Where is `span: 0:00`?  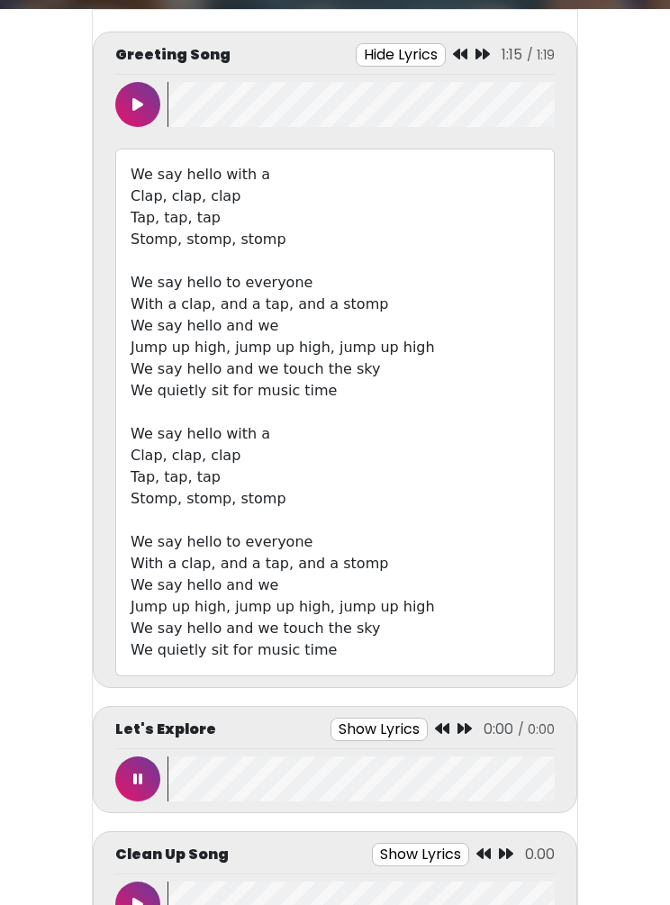
span: 0:00 is located at coordinates (498, 729).